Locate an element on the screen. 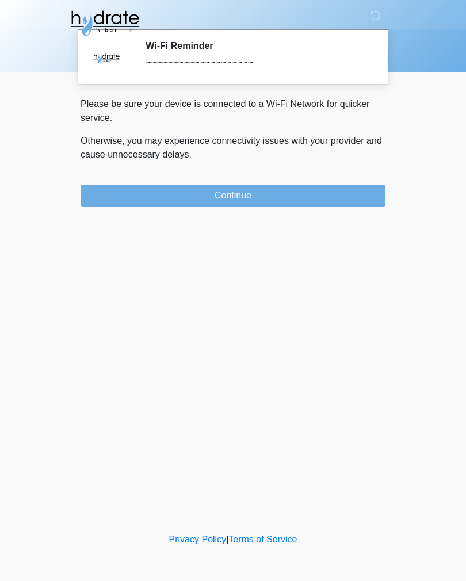  p: Otherwise, you may experience connectivity issues with your provider and cause unnecessary delays is located at coordinates (233, 148).